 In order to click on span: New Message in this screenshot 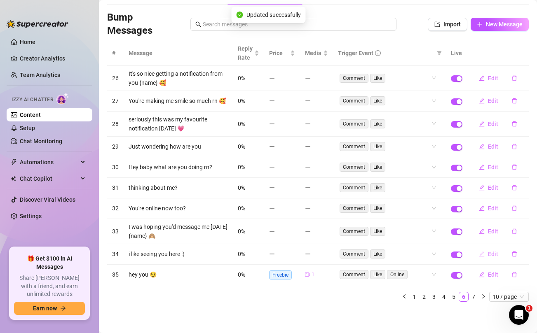, I will do `click(504, 24)`.